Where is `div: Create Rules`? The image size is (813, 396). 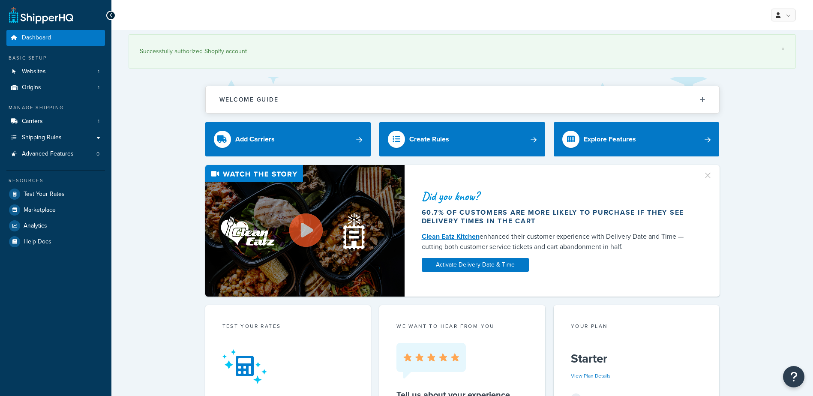 div: Create Rules is located at coordinates (429, 139).